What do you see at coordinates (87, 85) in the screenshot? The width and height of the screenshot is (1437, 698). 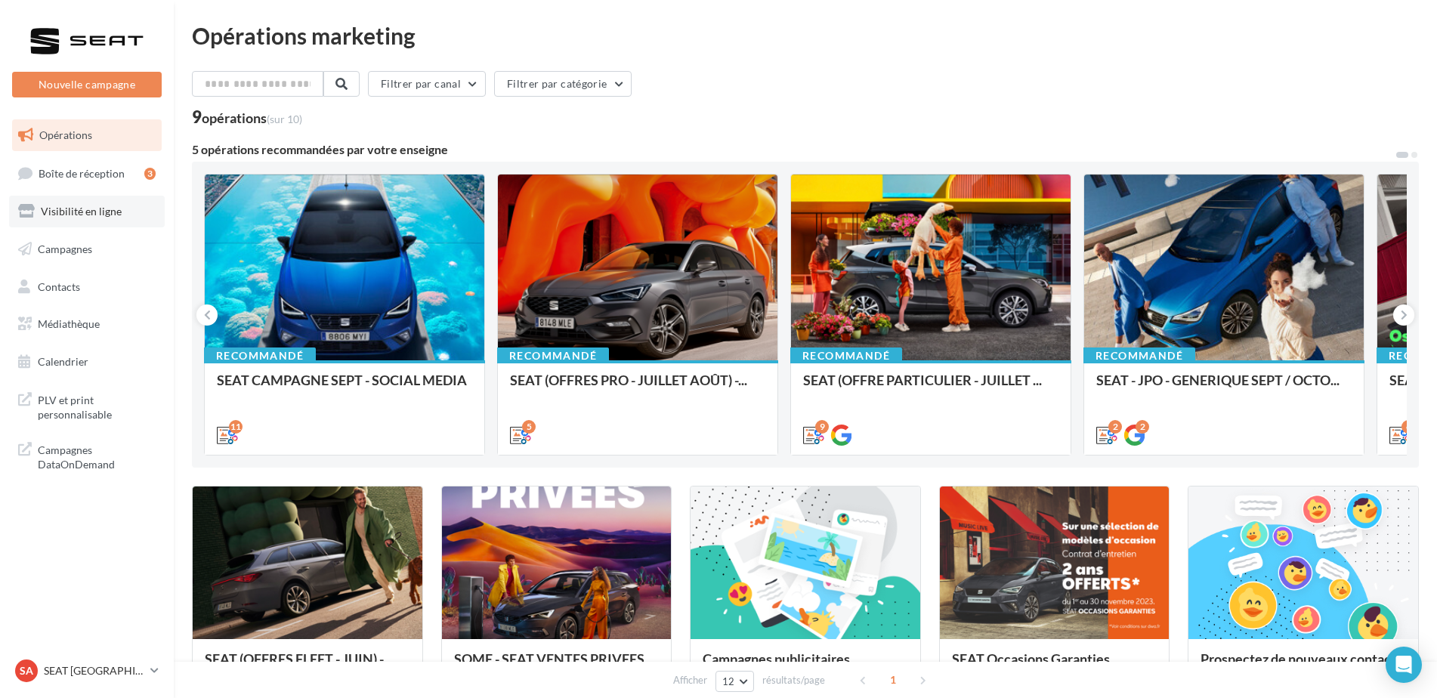 I see `button: Nouvelle campagne` at bounding box center [87, 85].